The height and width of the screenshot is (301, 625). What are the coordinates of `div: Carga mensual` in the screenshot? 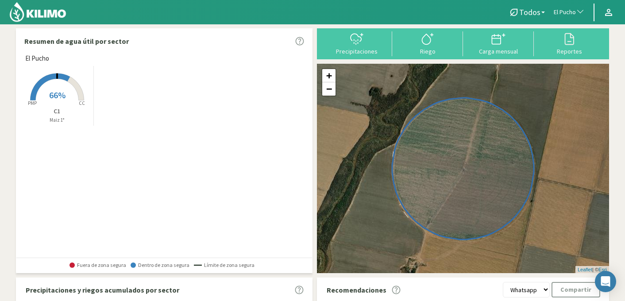 It's located at (498, 51).